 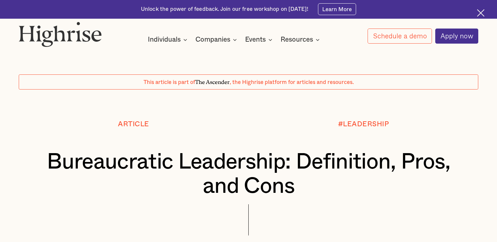 I want to click on a: Learn More, so click(x=337, y=9).